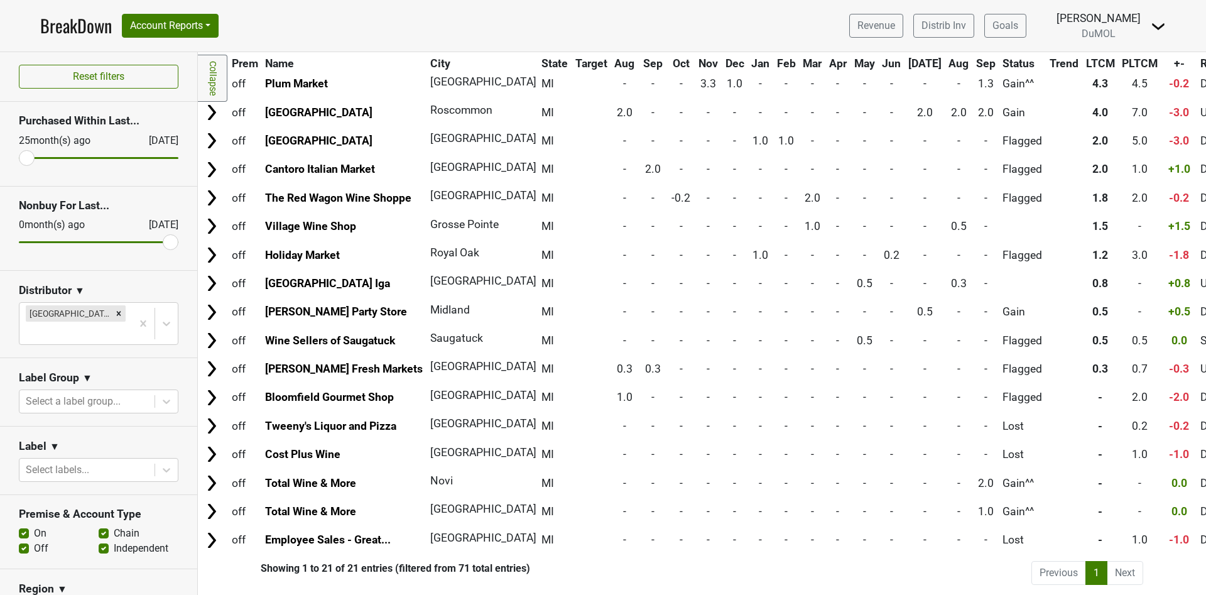  Describe the element at coordinates (344, 63) in the screenshot. I see `th: Name: activate to sort column ascending` at that location.